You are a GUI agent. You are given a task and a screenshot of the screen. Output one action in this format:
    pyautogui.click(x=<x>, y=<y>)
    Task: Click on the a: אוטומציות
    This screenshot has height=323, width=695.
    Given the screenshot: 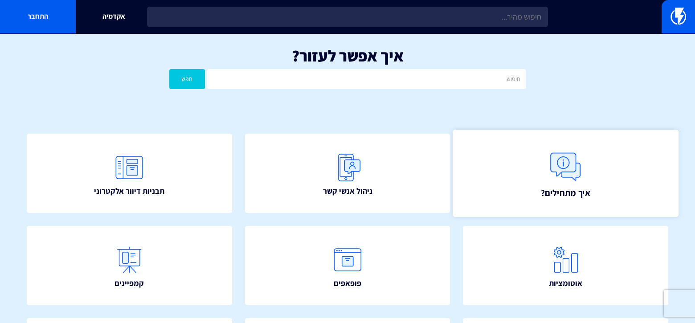 What is the action you would take?
    pyautogui.click(x=565, y=265)
    